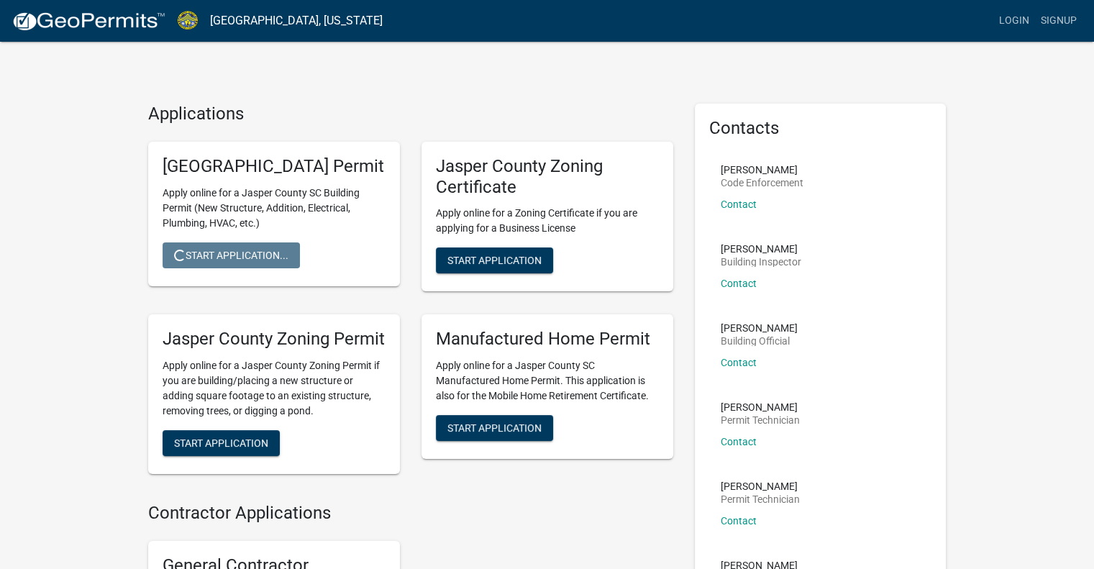  What do you see at coordinates (547, 380) in the screenshot?
I see `p: Apply online for a Jasper County SC Manufactured Home Permit. This application is also for the Mo...` at bounding box center [547, 380].